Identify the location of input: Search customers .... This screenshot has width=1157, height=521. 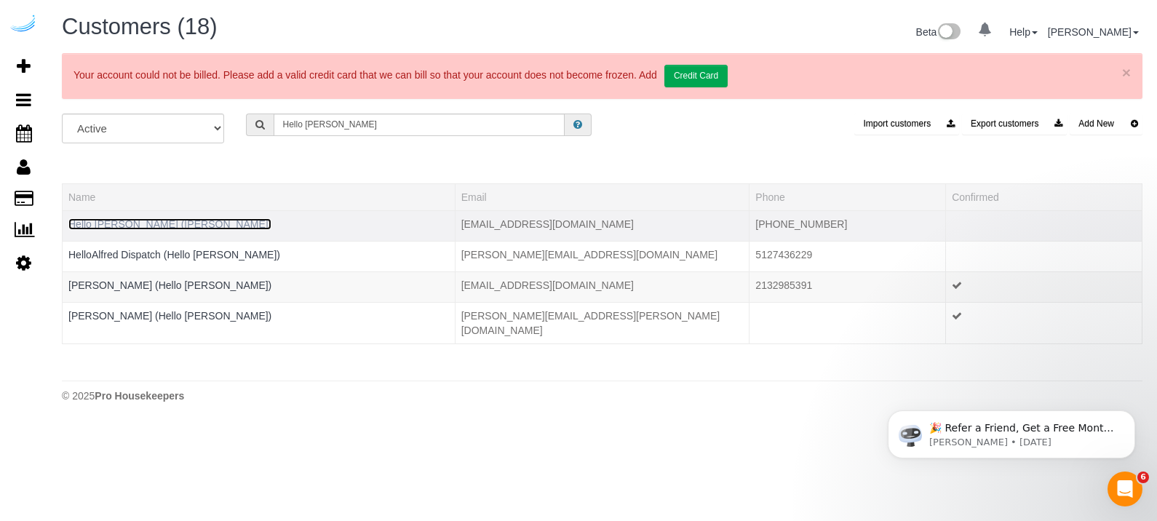
(419, 124).